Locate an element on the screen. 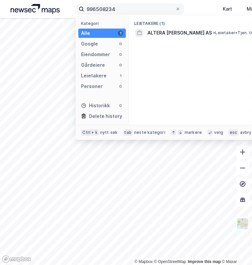  a: OpenStreetMap is located at coordinates (170, 262).